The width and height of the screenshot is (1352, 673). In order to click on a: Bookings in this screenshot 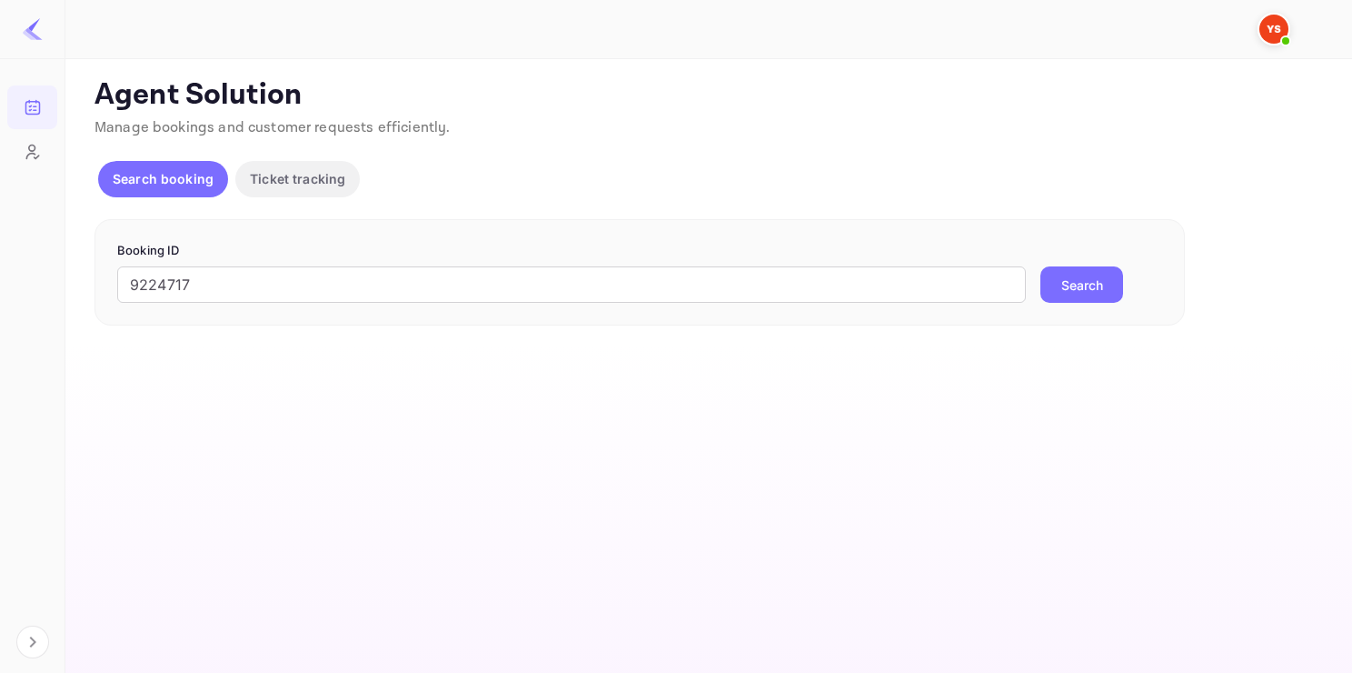, I will do `click(32, 106)`.